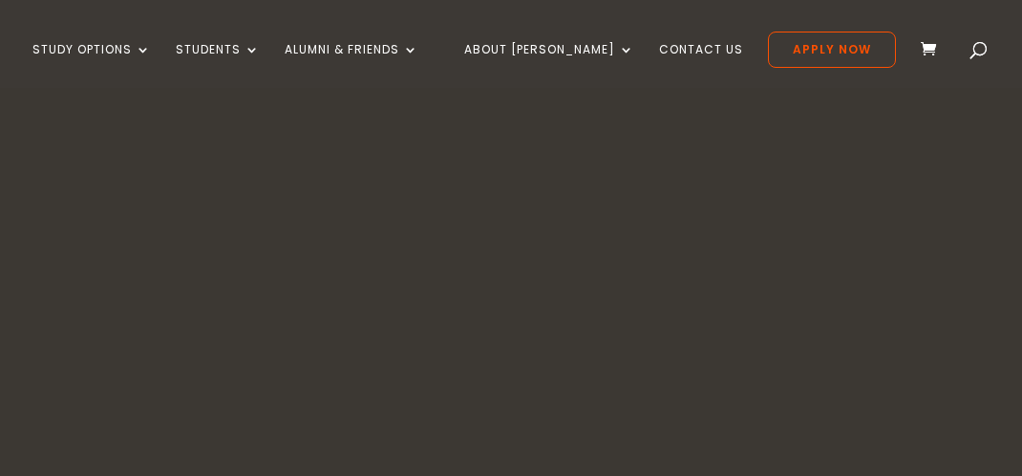 The image size is (1022, 476). What do you see at coordinates (218, 65) in the screenshot?
I see `a: Students` at bounding box center [218, 65].